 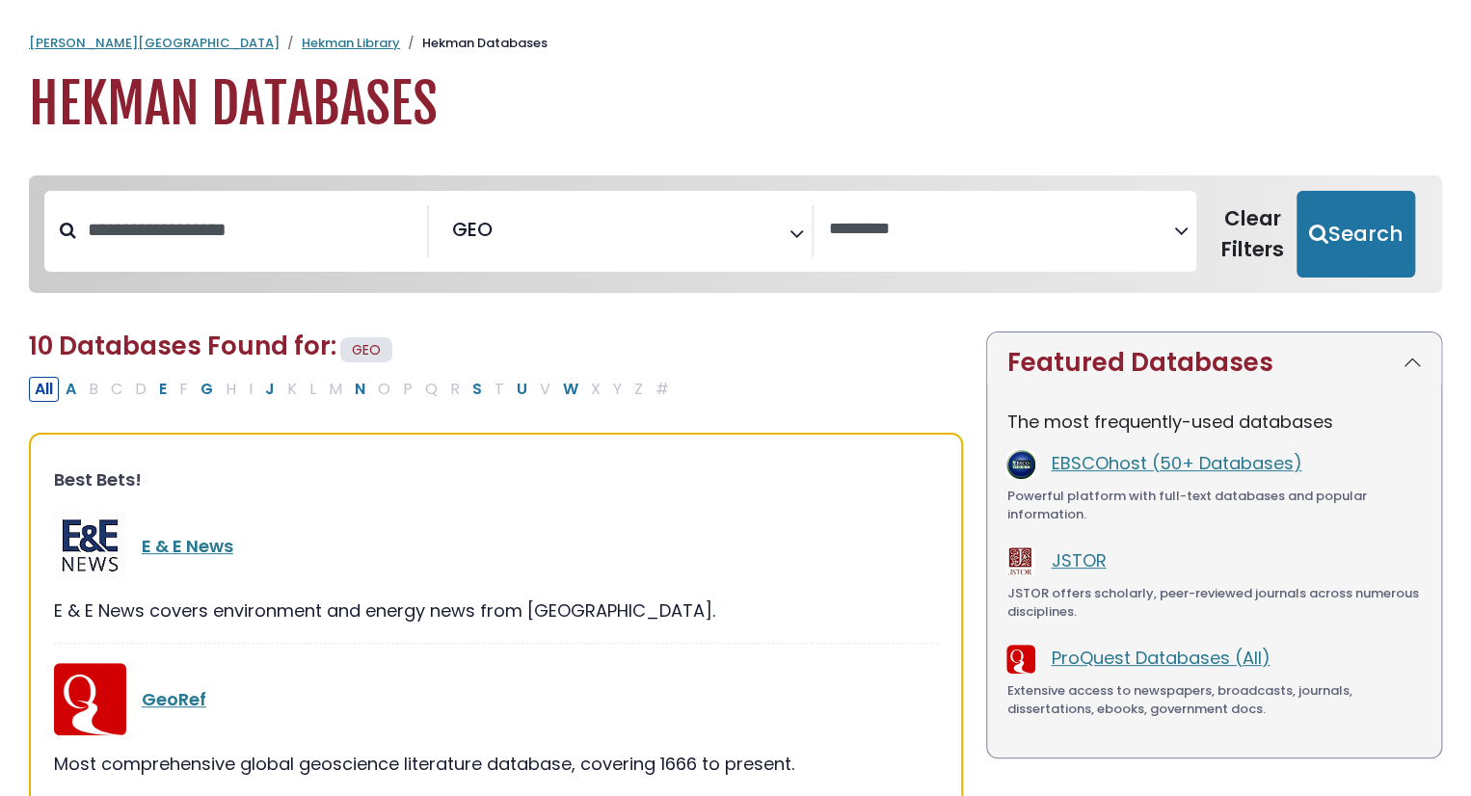 I want to click on span: 10 Databases Found for:, so click(x=182, y=346).